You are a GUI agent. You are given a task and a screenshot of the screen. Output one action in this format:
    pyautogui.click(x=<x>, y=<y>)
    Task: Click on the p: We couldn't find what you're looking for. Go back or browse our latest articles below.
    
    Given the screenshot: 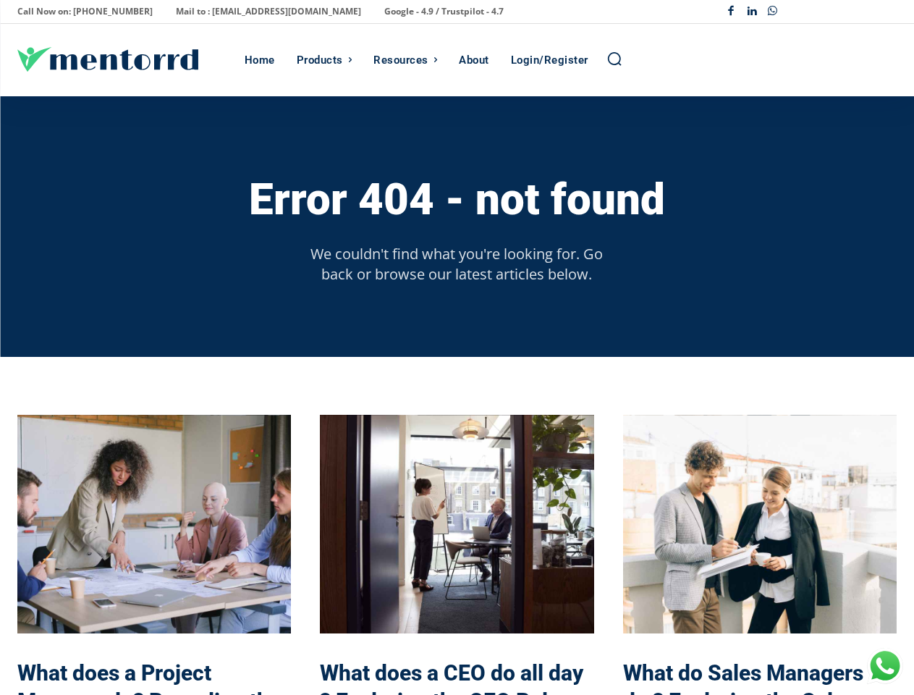 What is the action you would take?
    pyautogui.click(x=457, y=264)
    